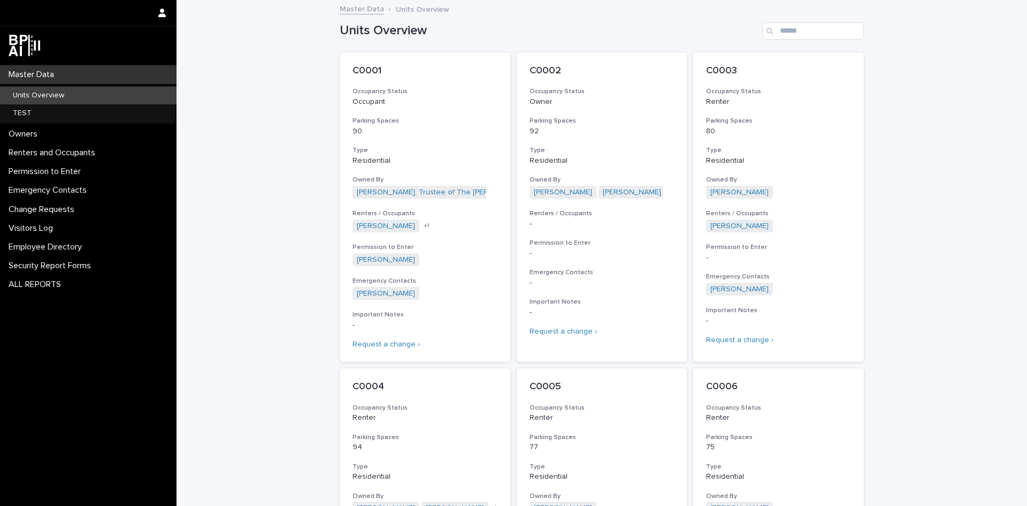 The width and height of the screenshot is (1027, 506). I want to click on p: C0004, so click(425, 387).